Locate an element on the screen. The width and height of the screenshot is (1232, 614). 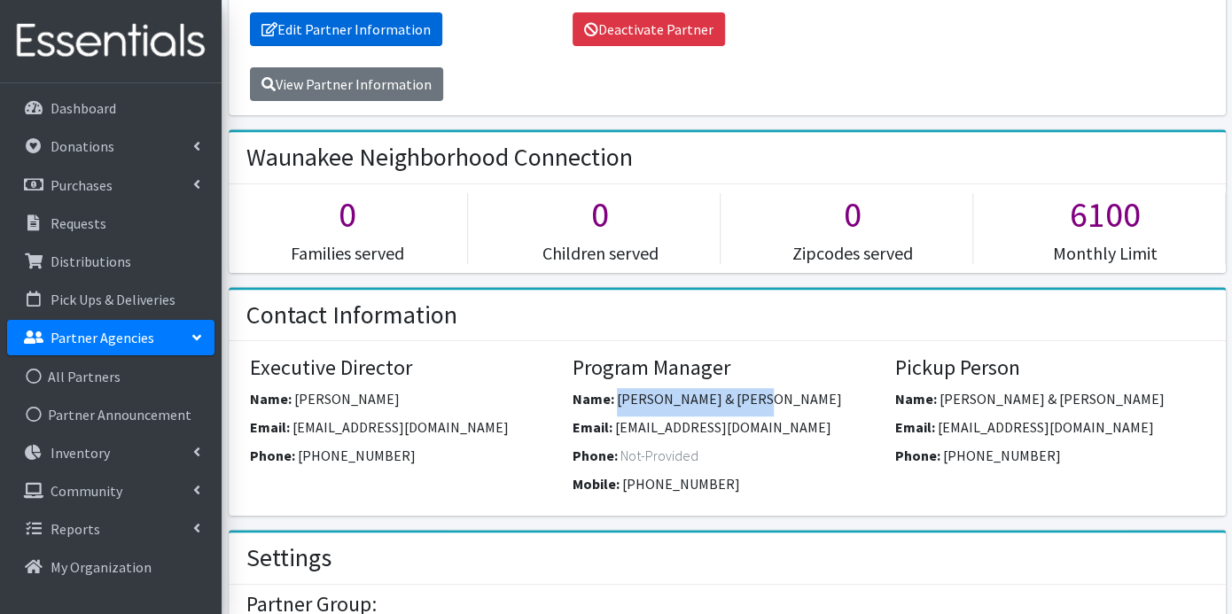
a: Dashboard is located at coordinates (111, 108).